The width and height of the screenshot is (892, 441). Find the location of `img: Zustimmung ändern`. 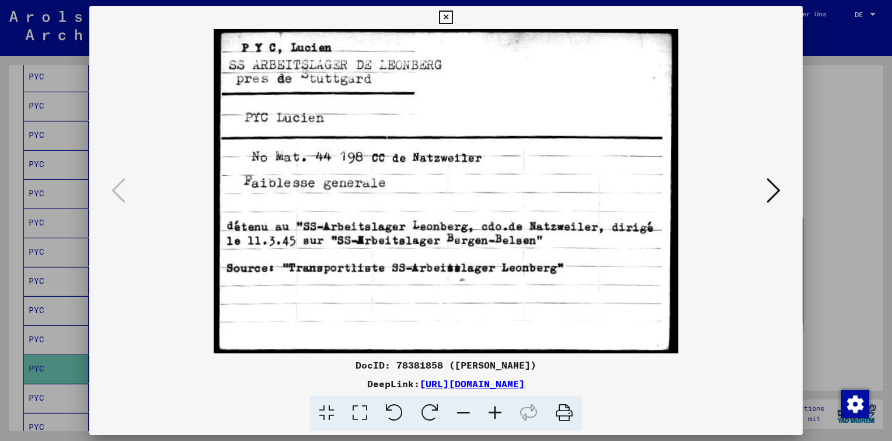

img: Zustimmung ändern is located at coordinates (855, 404).